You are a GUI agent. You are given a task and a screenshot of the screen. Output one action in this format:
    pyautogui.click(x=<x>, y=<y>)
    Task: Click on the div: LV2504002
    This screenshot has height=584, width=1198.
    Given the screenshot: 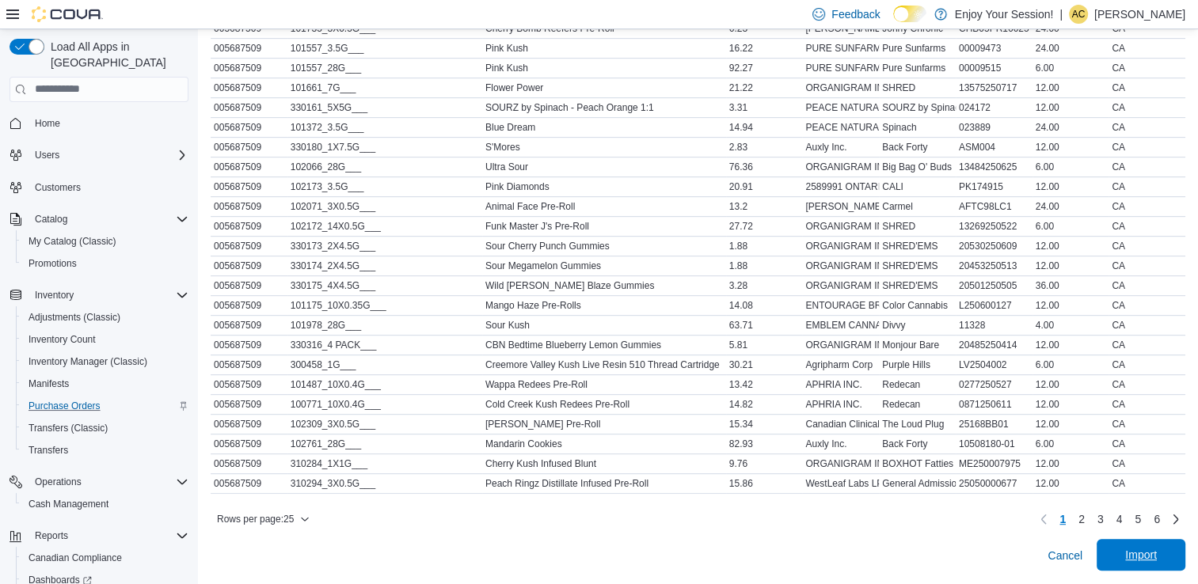 What is the action you would take?
    pyautogui.click(x=993, y=365)
    